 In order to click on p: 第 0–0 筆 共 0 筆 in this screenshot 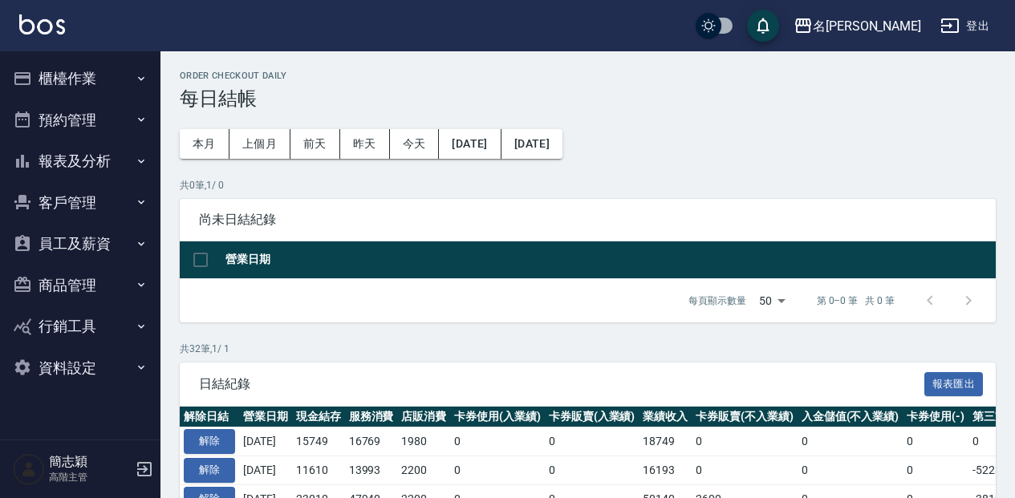, I will do `click(855, 301)`.